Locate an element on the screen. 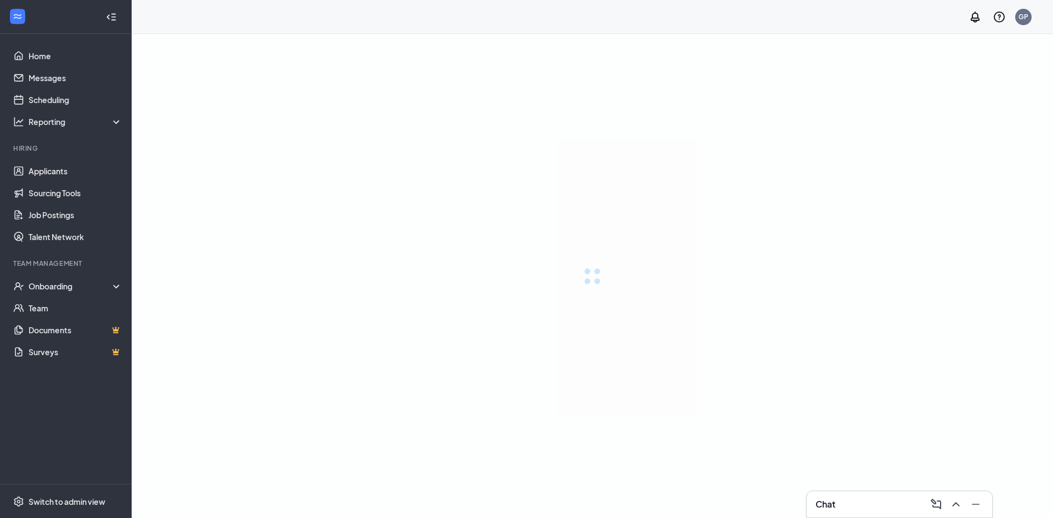 The width and height of the screenshot is (1053, 518). div: Reporting is located at coordinates (76, 122).